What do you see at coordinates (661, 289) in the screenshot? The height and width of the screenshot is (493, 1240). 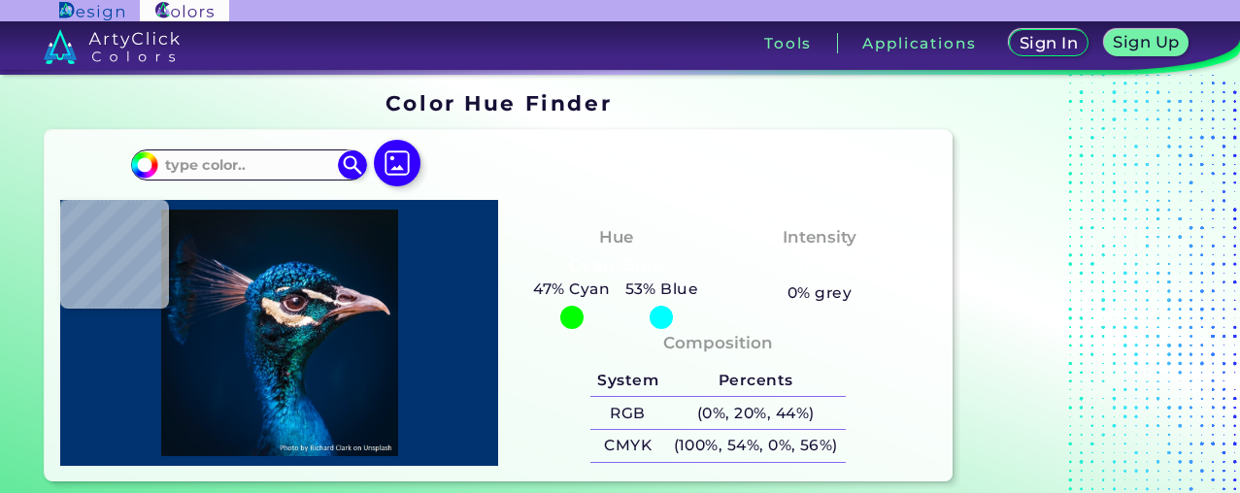 I see `h5: 53% Blue` at bounding box center [661, 289].